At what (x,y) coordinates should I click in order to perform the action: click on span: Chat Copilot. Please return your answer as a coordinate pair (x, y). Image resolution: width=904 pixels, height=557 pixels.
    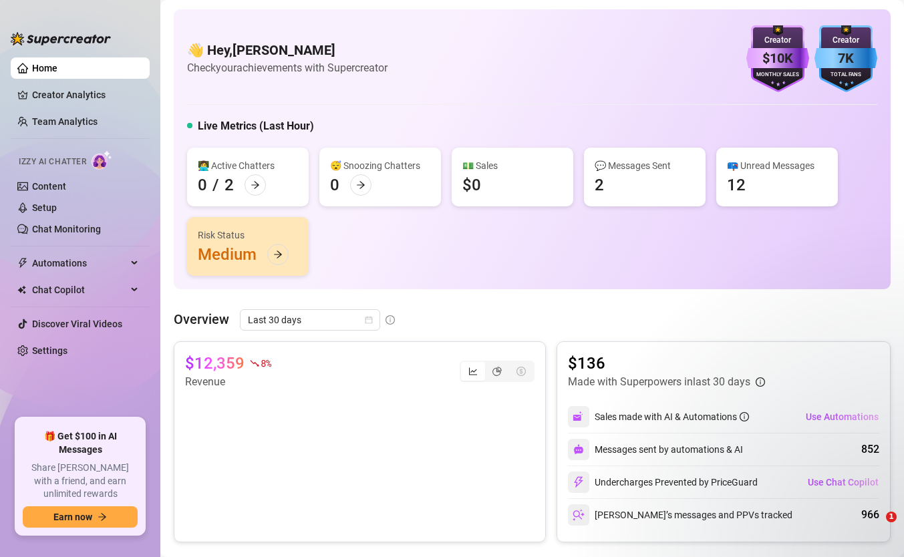
    Looking at the image, I should click on (80, 290).